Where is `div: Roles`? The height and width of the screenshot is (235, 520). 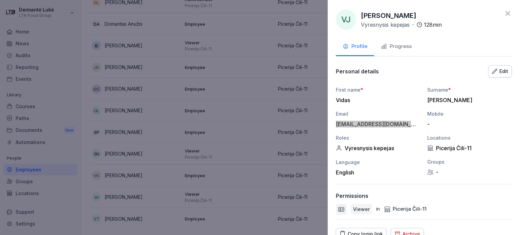
div: Roles is located at coordinates (378, 138).